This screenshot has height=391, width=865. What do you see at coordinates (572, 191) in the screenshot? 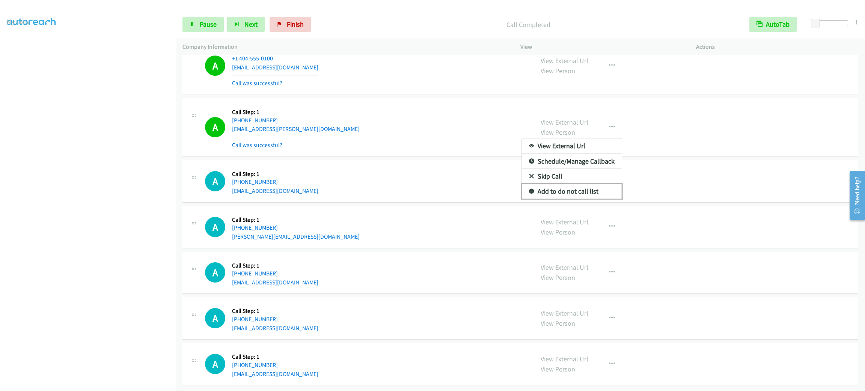
I see `a: Add to do not call list` at bounding box center [572, 191].